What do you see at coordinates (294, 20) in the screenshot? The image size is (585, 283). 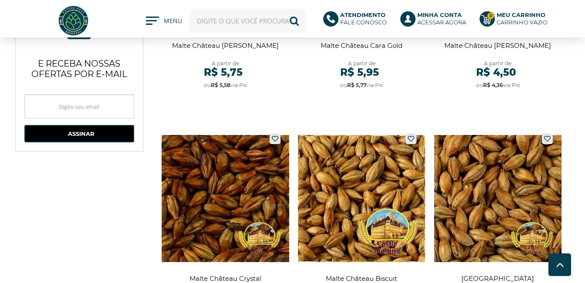 I see `button: Buscar` at bounding box center [294, 20].